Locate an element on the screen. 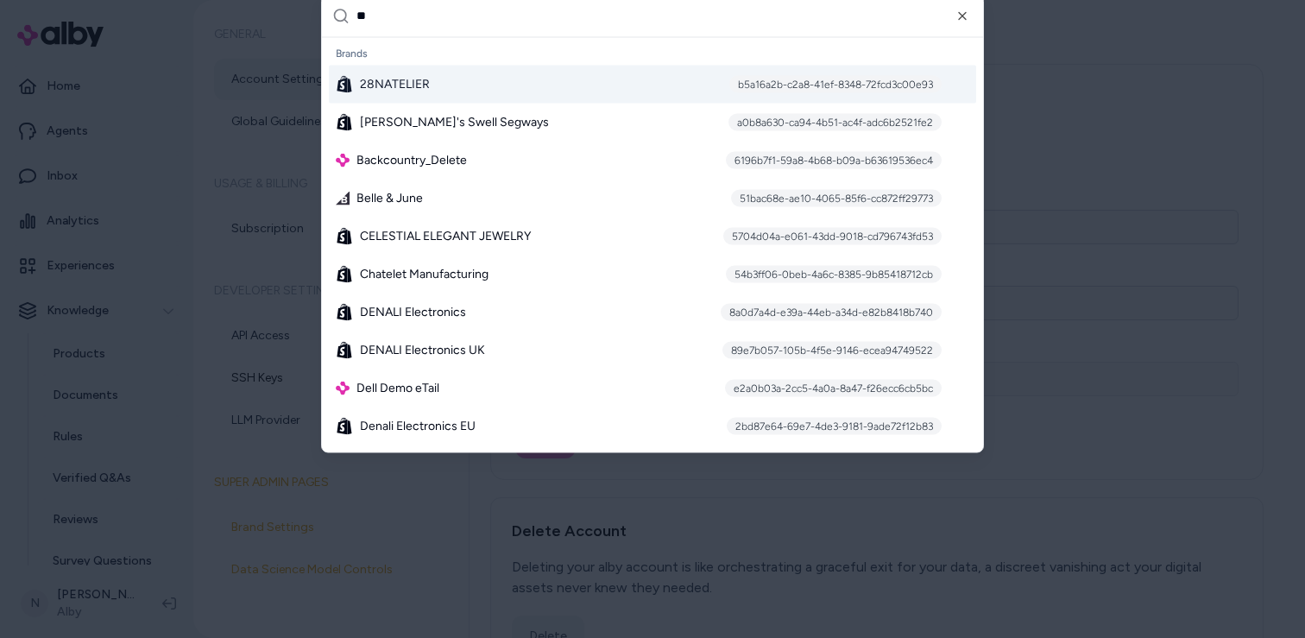  div: 6196b7f1-59a8-4b68-b09a-b63619536ec4 is located at coordinates (834, 160).